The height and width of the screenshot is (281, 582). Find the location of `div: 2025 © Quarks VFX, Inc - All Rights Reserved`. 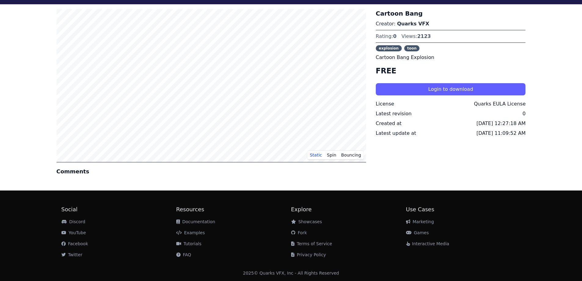

div: 2025 © Quarks VFX, Inc - All Rights Reserved is located at coordinates (291, 273).